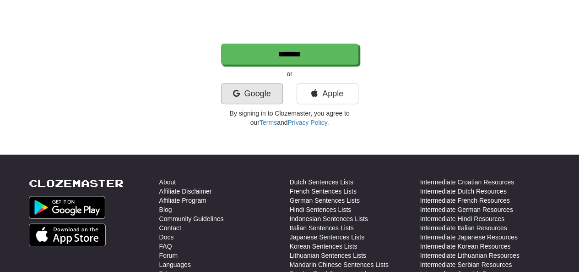 Image resolution: width=579 pixels, height=272 pixels. What do you see at coordinates (469, 237) in the screenshot?
I see `a: Intermediate Japanese Resources` at bounding box center [469, 237].